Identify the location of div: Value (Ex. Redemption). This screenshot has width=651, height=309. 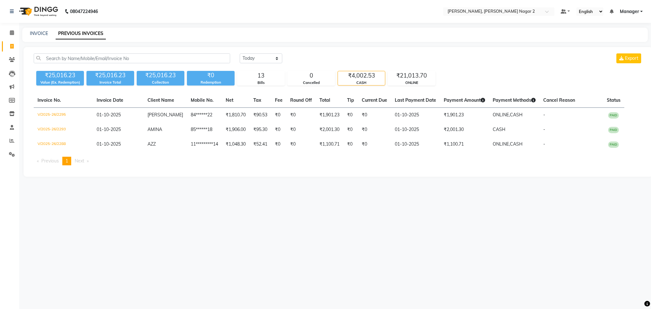
(60, 82).